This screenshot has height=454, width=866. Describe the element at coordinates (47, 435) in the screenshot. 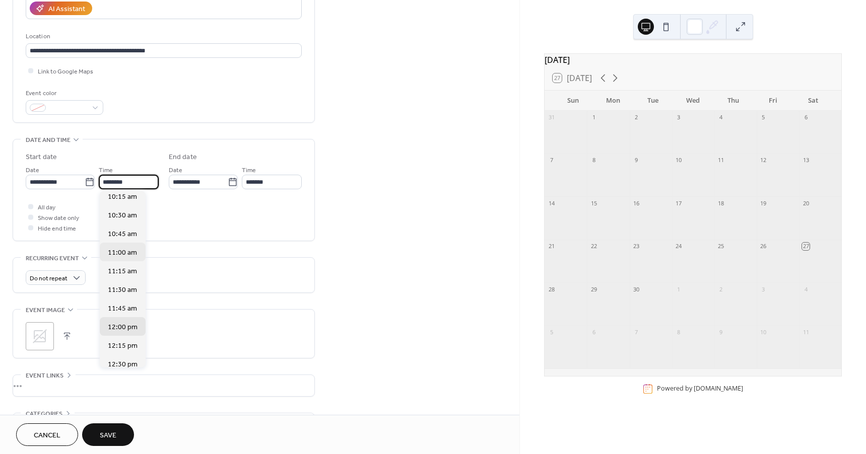

I see `button: Cancel` at that location.